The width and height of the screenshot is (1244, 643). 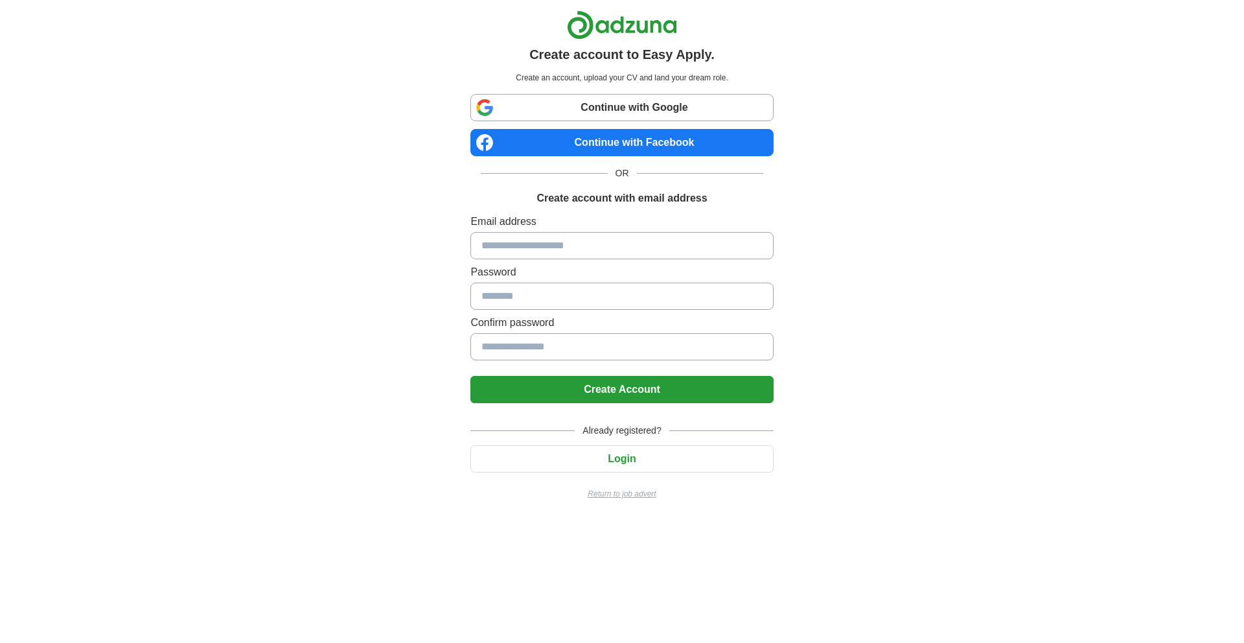 I want to click on a: Continue with Google, so click(x=621, y=108).